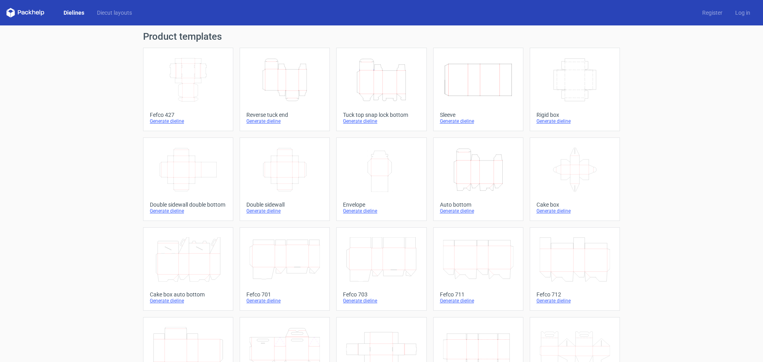 The image size is (763, 362). Describe the element at coordinates (575, 179) in the screenshot. I see `a: Cake boxGenerate dieline` at that location.